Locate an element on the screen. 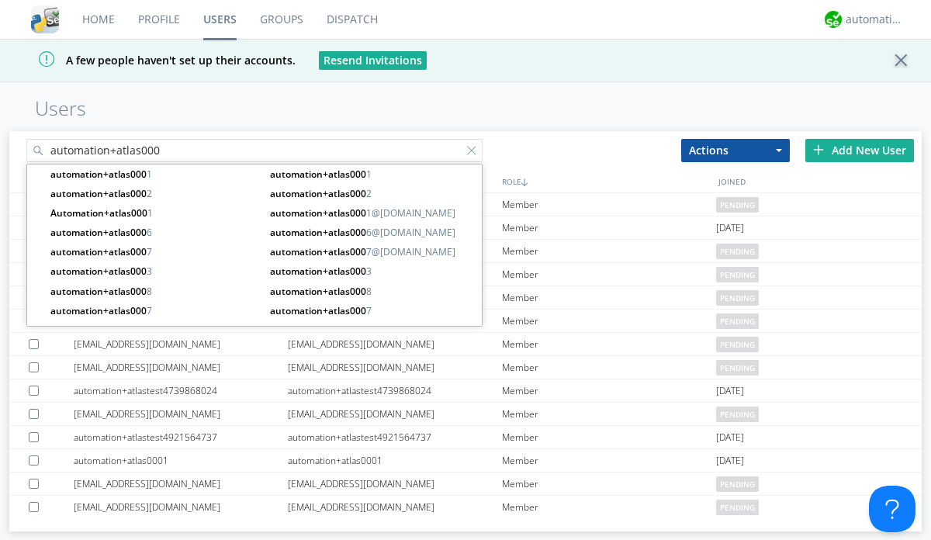 This screenshot has height=540, width=931. button: Resend Invitations is located at coordinates (372, 61).